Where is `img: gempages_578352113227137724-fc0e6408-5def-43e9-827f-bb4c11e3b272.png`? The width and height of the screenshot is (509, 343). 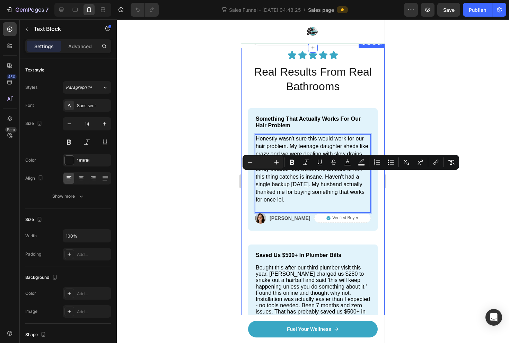
img: gempages_578352113227137724-fc0e6408-5def-43e9-827f-bb4c11e3b272.png is located at coordinates (19, 198).